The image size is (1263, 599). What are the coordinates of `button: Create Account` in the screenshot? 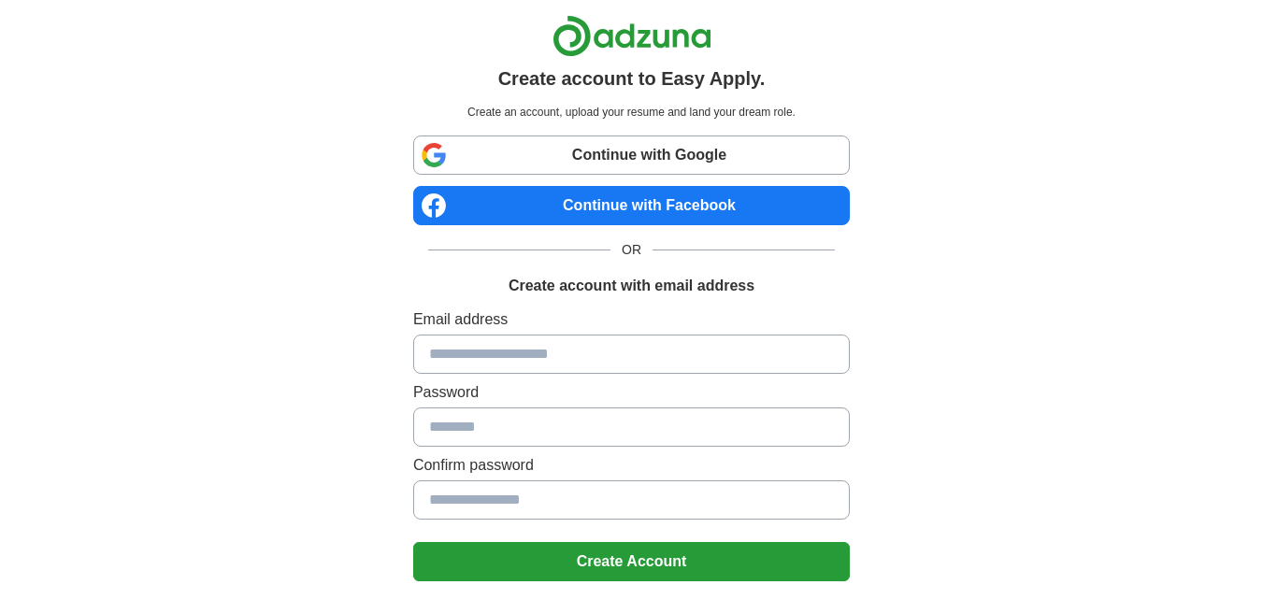 It's located at (631, 562).